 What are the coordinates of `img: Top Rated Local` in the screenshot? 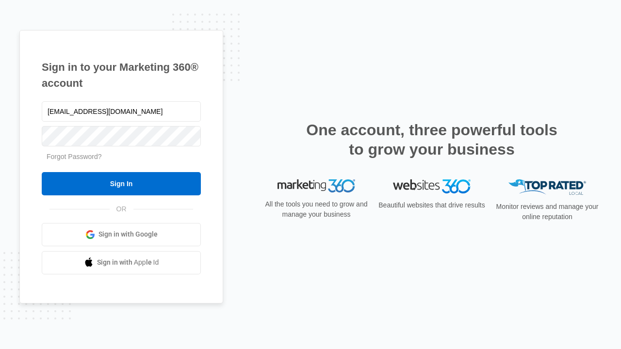 It's located at (547, 187).